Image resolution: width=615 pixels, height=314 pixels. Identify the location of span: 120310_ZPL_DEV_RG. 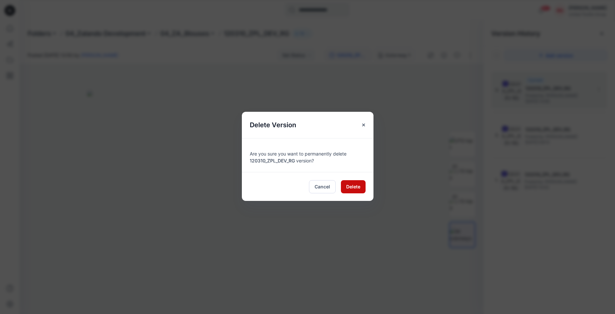
(272, 161).